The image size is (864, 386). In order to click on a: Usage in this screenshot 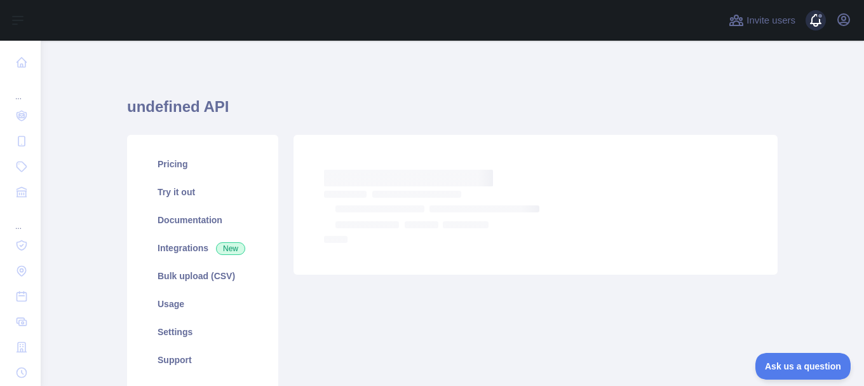, I will do `click(203, 304)`.